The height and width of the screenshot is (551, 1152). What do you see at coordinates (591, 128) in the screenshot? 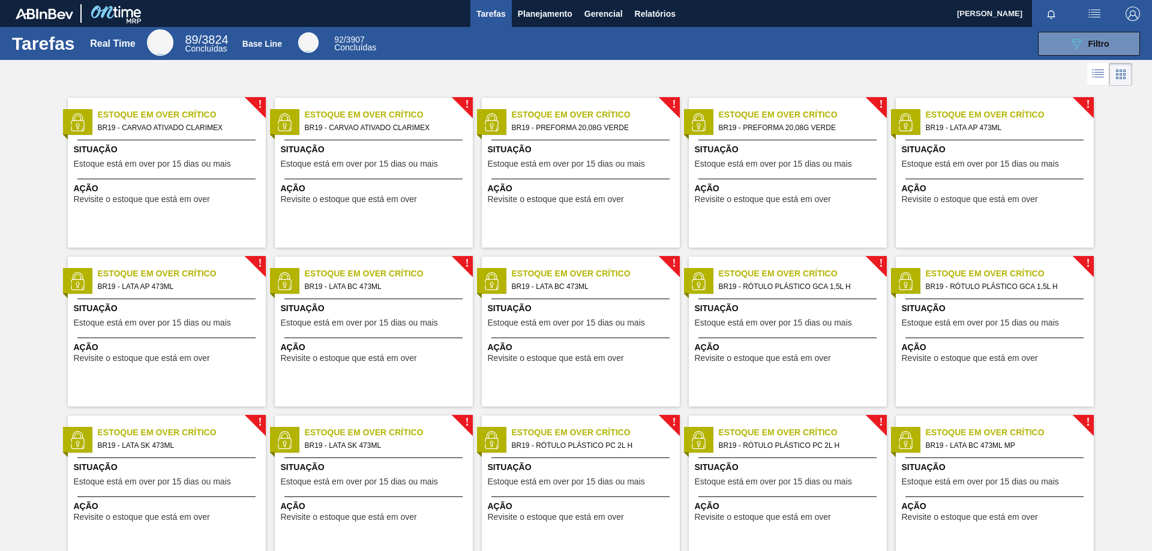
I see `span: BR19 - PREFORMA 20,08G VERDE` at bounding box center [591, 128].